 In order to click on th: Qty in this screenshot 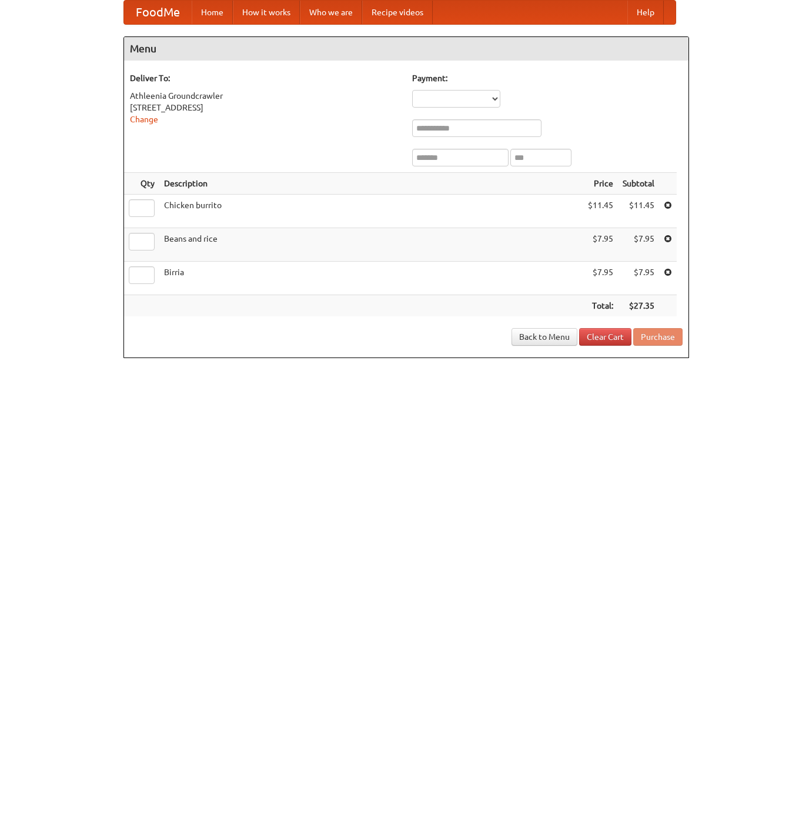, I will do `click(142, 184)`.